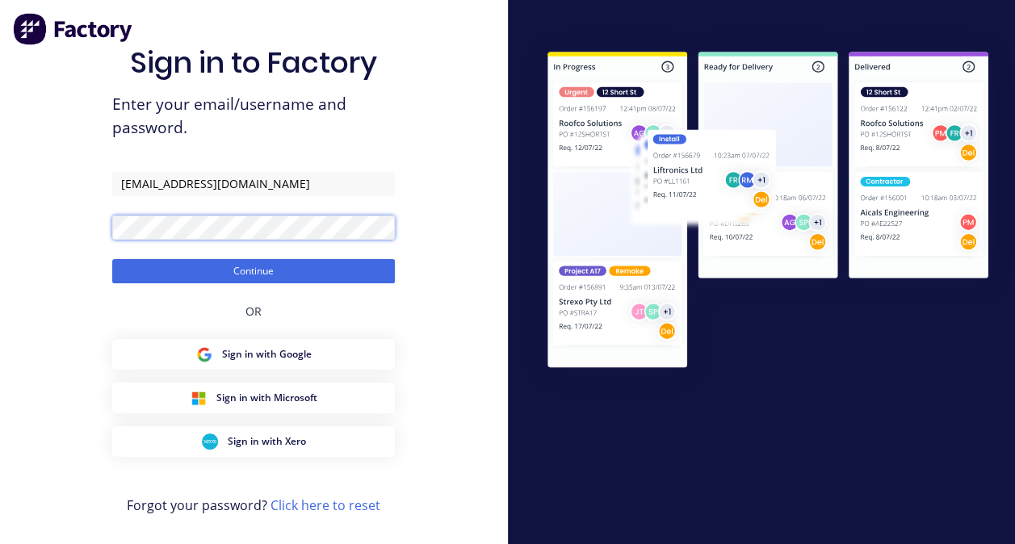 The height and width of the screenshot is (544, 1015). What do you see at coordinates (266, 398) in the screenshot?
I see `span: Sign in with Microsoft` at bounding box center [266, 398].